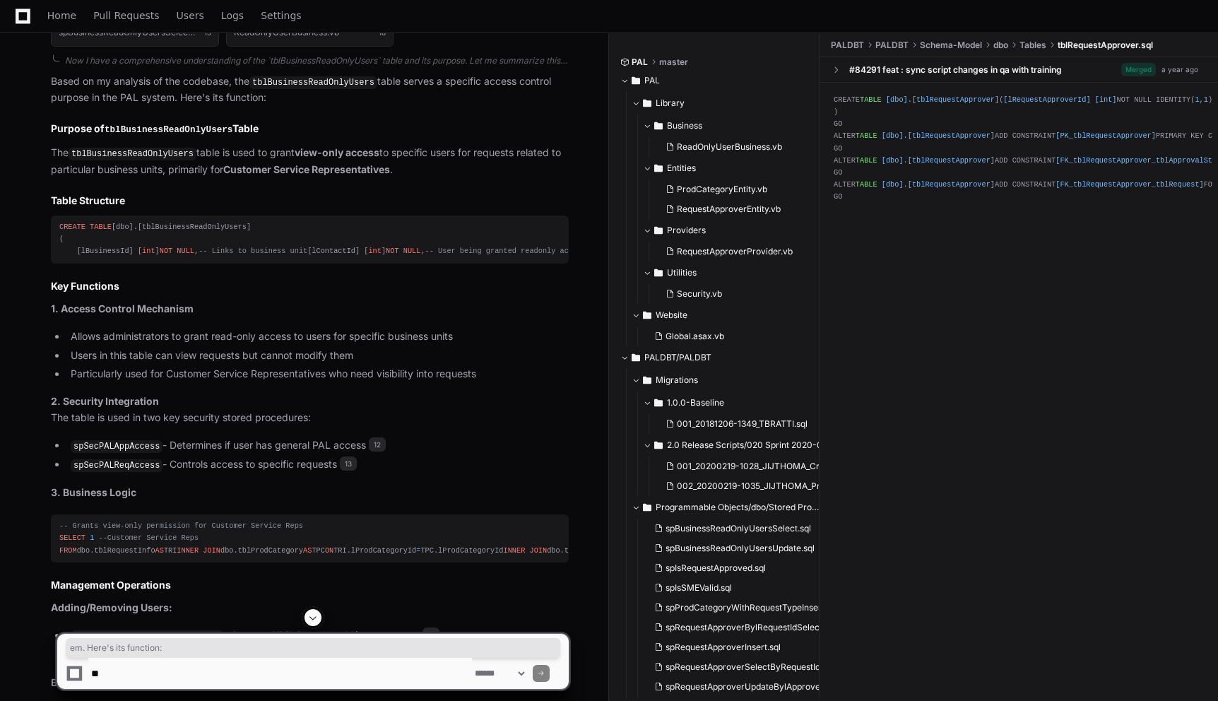  I want to click on span: tblRequestApprover.sql, so click(1105, 45).